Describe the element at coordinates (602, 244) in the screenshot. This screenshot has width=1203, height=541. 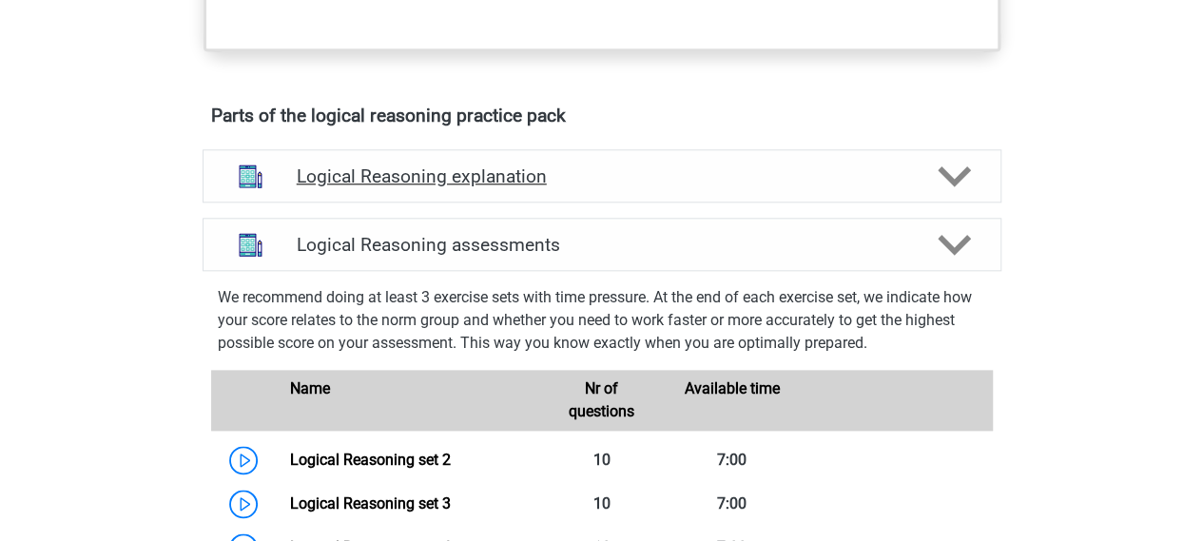
I see `h4: Logical Reasoning assessments` at that location.